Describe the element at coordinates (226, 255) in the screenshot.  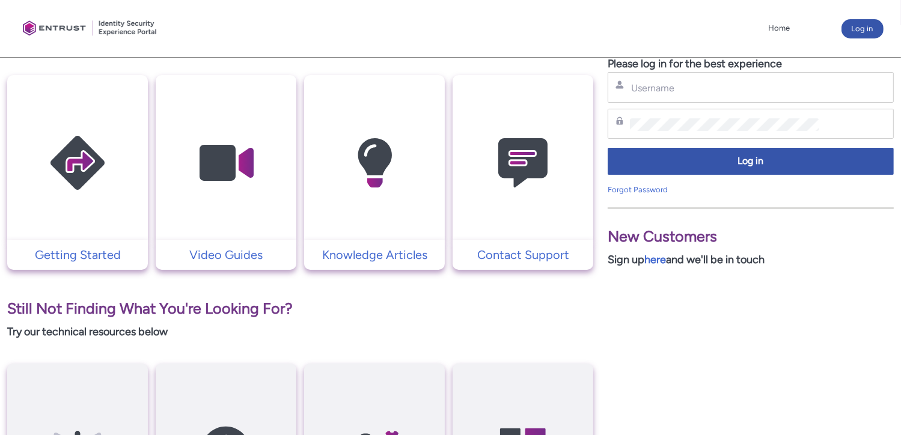
I see `p: Video Guides` at that location.